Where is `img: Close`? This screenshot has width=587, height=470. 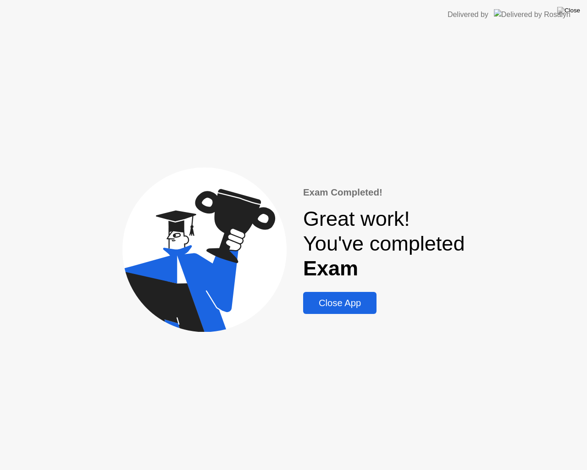
img: Close is located at coordinates (569, 11).